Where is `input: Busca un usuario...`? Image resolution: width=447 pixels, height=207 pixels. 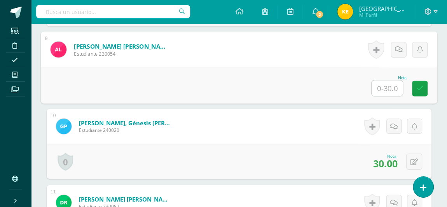
input: Busca un usuario... is located at coordinates (113, 12).